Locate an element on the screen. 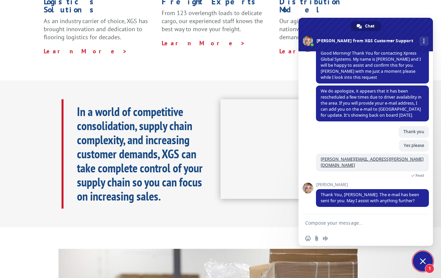 This screenshot has height=278, width=441. span: Thank you is located at coordinates (414, 132).